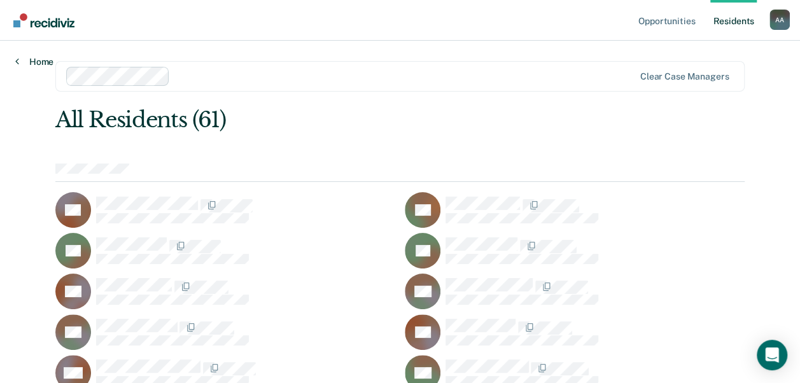 This screenshot has height=383, width=800. I want to click on div: Clear case managers, so click(684, 76).